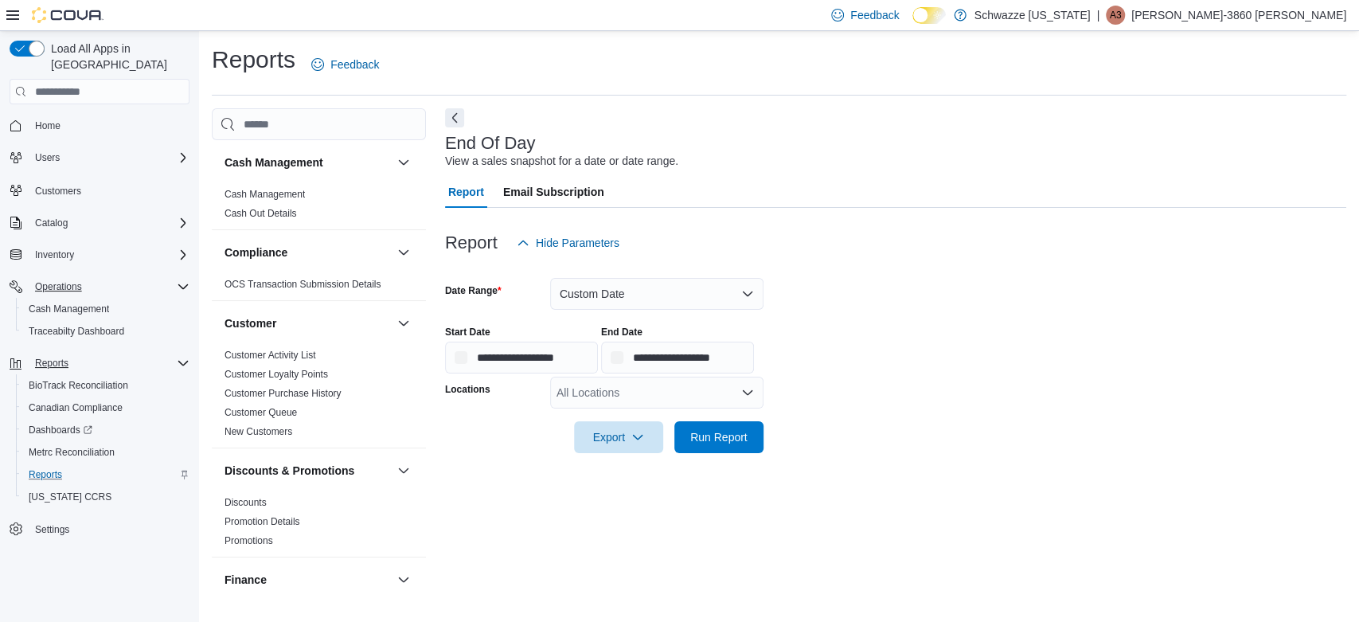  I want to click on span: Customer Activity List, so click(270, 355).